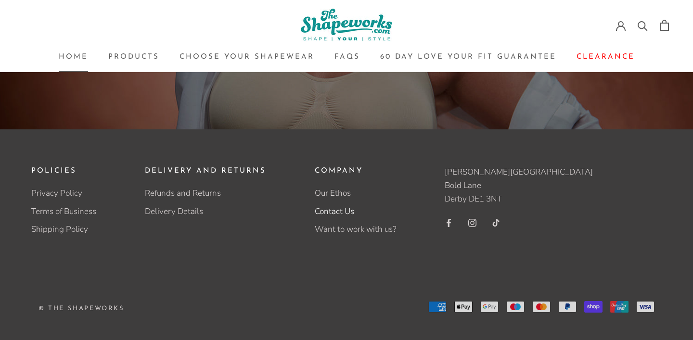 Image resolution: width=693 pixels, height=340 pixels. What do you see at coordinates (206, 212) in the screenshot?
I see `a: Delivery Details` at bounding box center [206, 212].